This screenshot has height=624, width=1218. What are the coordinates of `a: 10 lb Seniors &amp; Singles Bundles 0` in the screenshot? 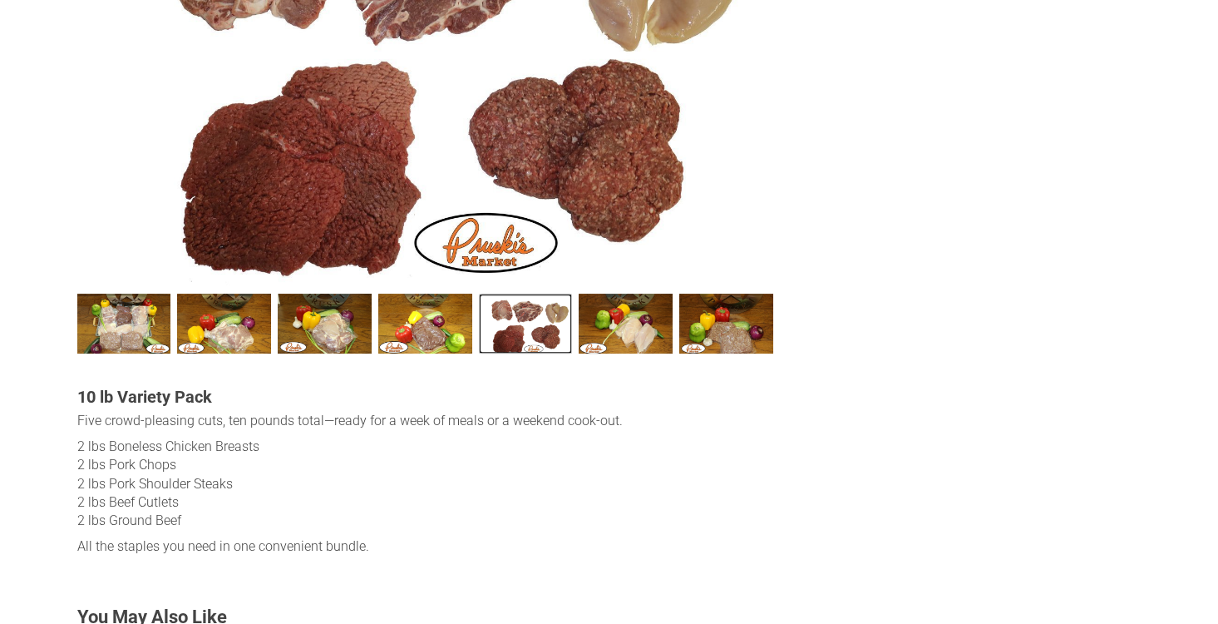 It's located at (123, 323).